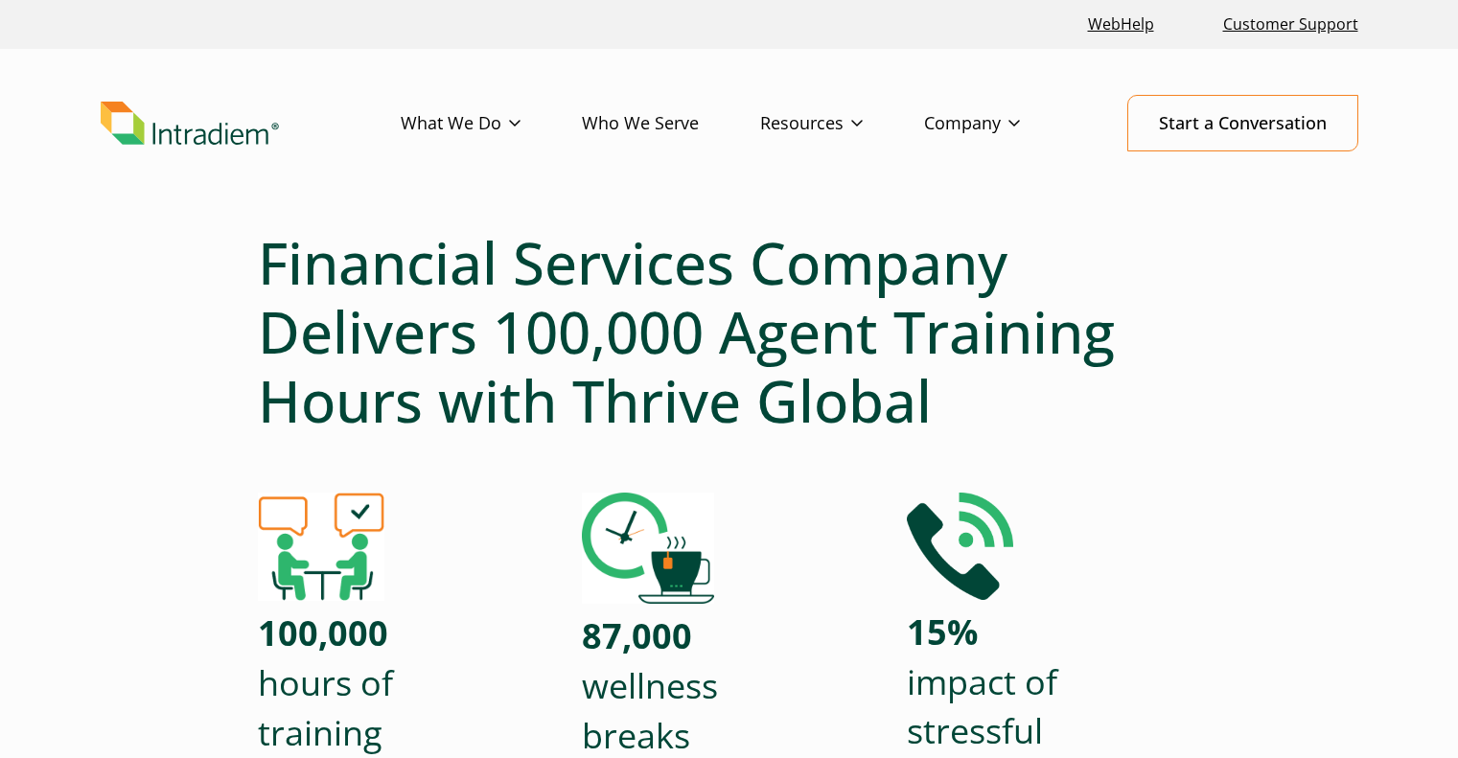 Image resolution: width=1458 pixels, height=758 pixels. I want to click on a: Link opens in a new window, so click(1121, 24).